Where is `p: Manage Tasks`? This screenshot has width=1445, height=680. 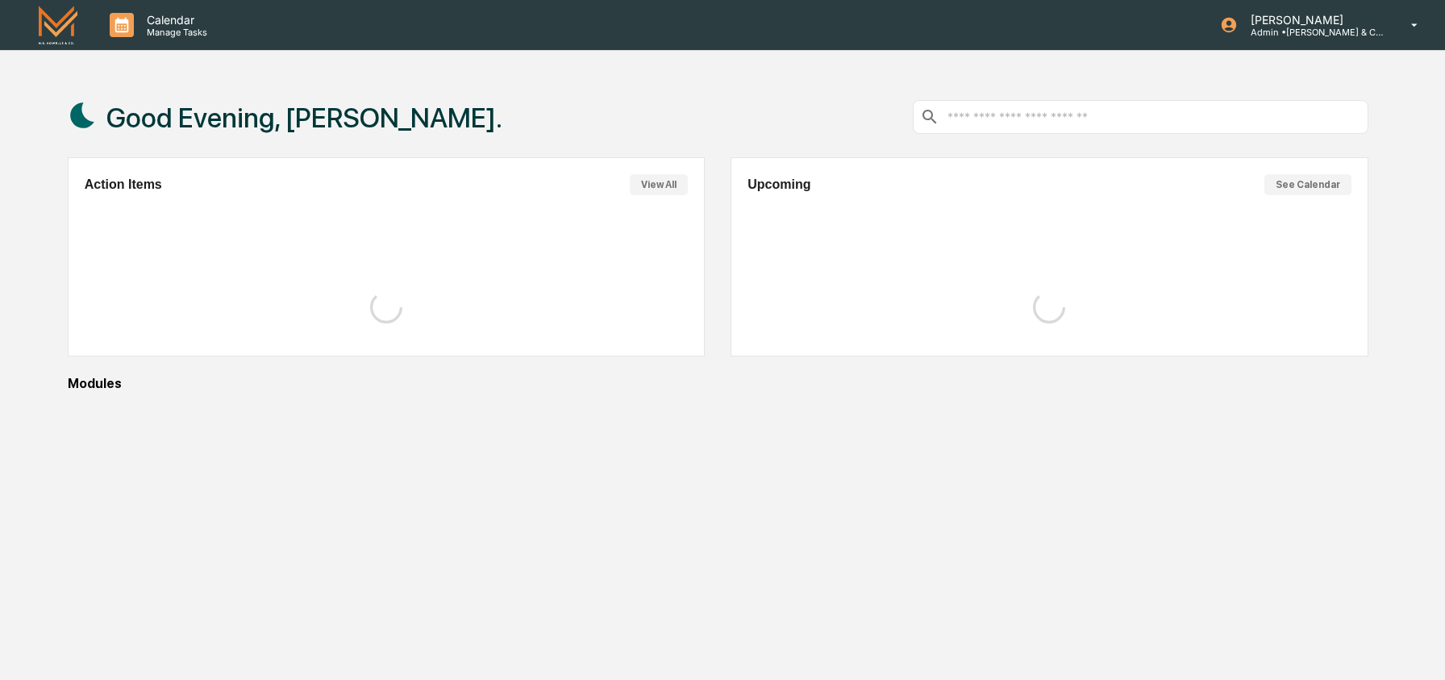
p: Manage Tasks is located at coordinates (174, 32).